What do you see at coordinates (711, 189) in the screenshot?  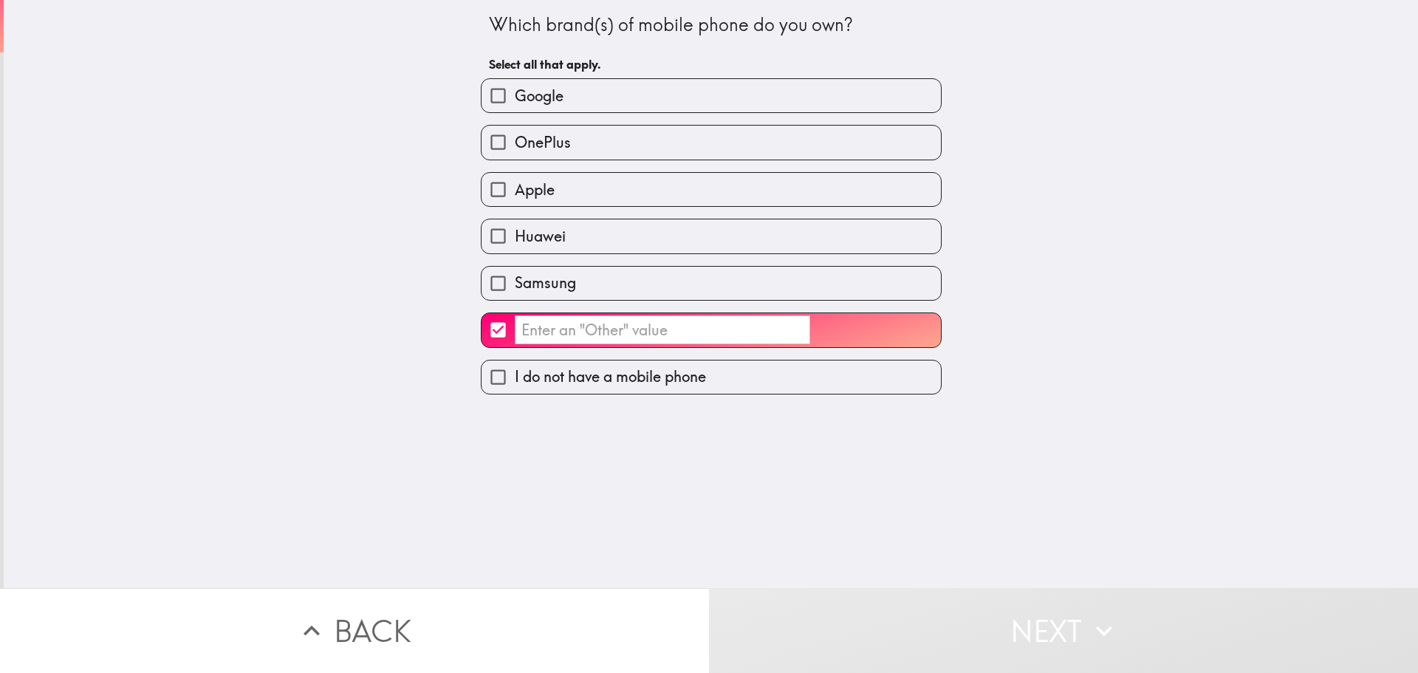 I see `button: Apple` at bounding box center [711, 189].